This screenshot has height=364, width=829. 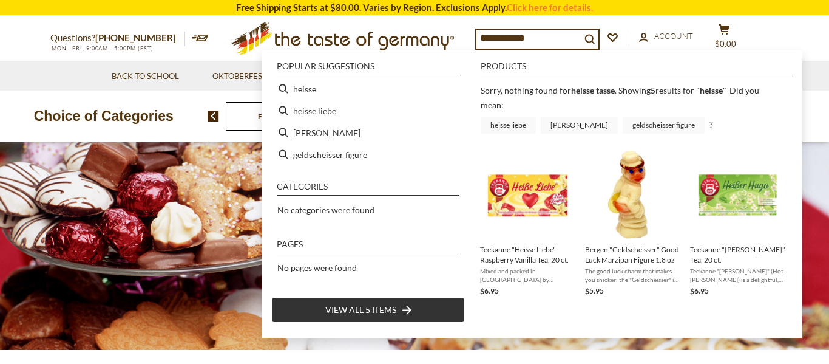 I want to click on li: Teekanne "Heisse Liebe" Raspberry Vanilla Tea, 20 ct., so click(x=528, y=223).